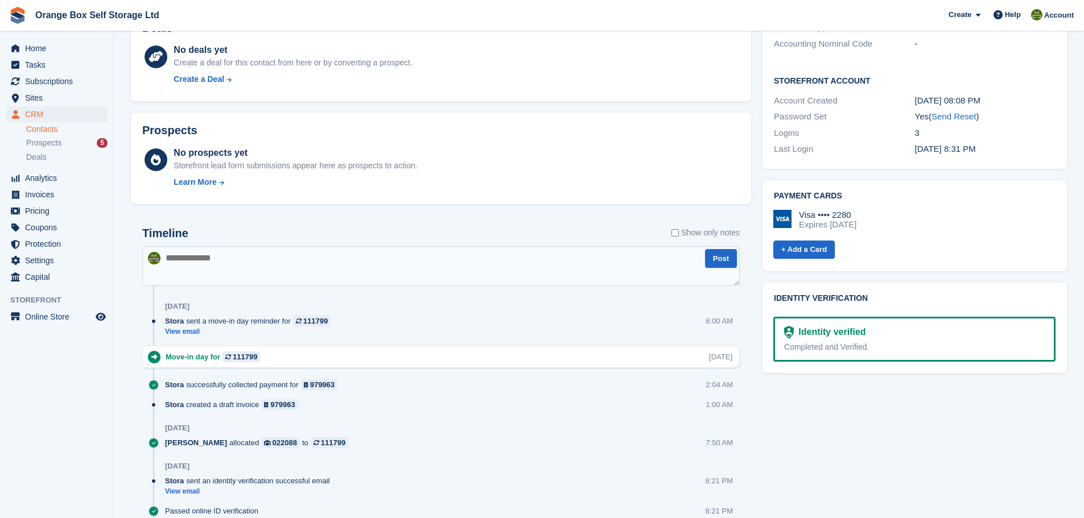 The height and width of the screenshot is (518, 1084). I want to click on div: successfully collected payment for, so click(254, 385).